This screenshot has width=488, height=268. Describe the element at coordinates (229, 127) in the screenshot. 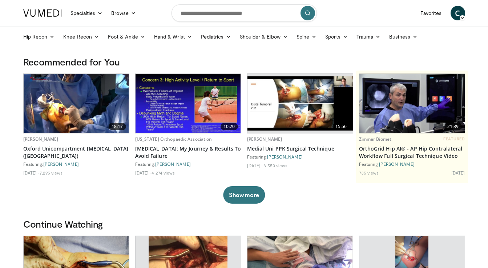

I see `span: 10:20` at that location.